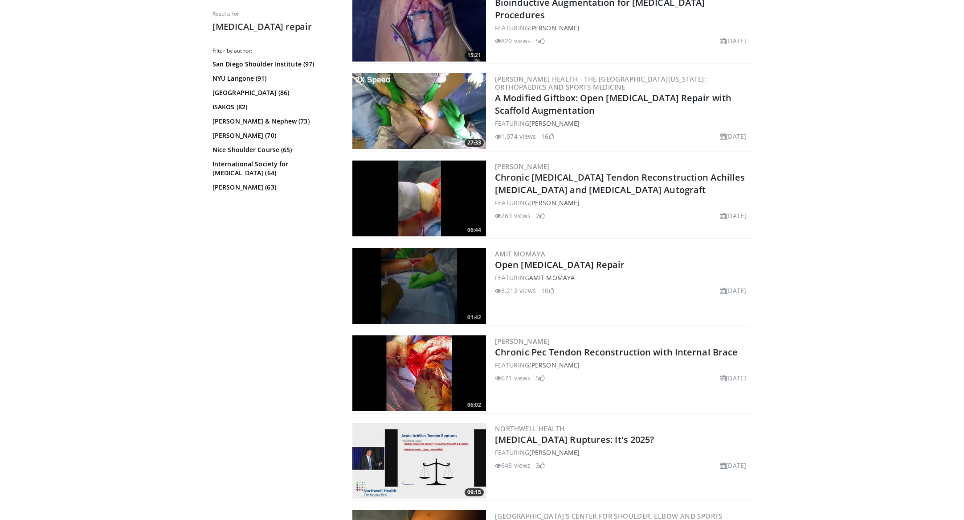  Describe the element at coordinates (530, 428) in the screenshot. I see `a: Northwell Health` at that location.